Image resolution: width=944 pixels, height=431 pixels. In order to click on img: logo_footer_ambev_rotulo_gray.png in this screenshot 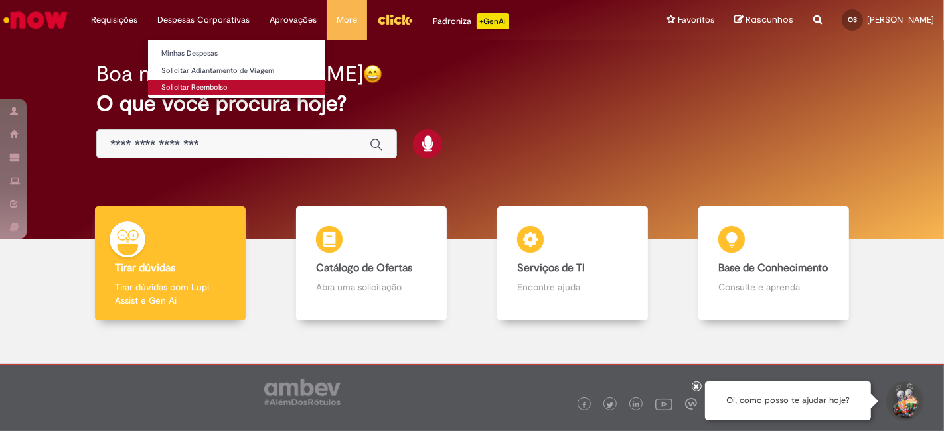, I will do `click(302, 392)`.